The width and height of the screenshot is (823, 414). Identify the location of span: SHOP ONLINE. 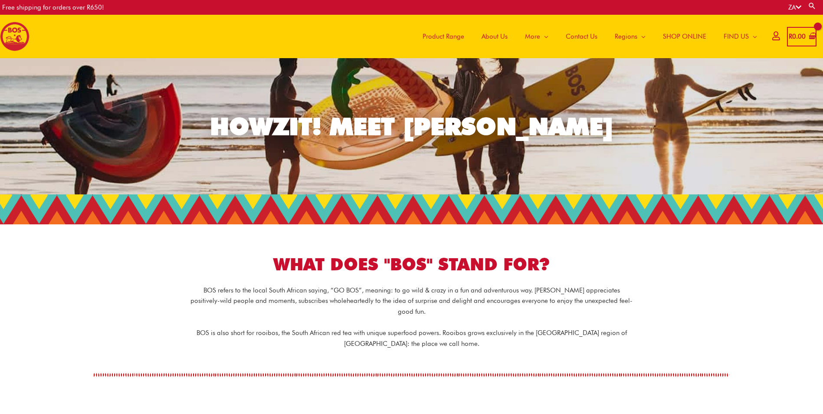
(685, 36).